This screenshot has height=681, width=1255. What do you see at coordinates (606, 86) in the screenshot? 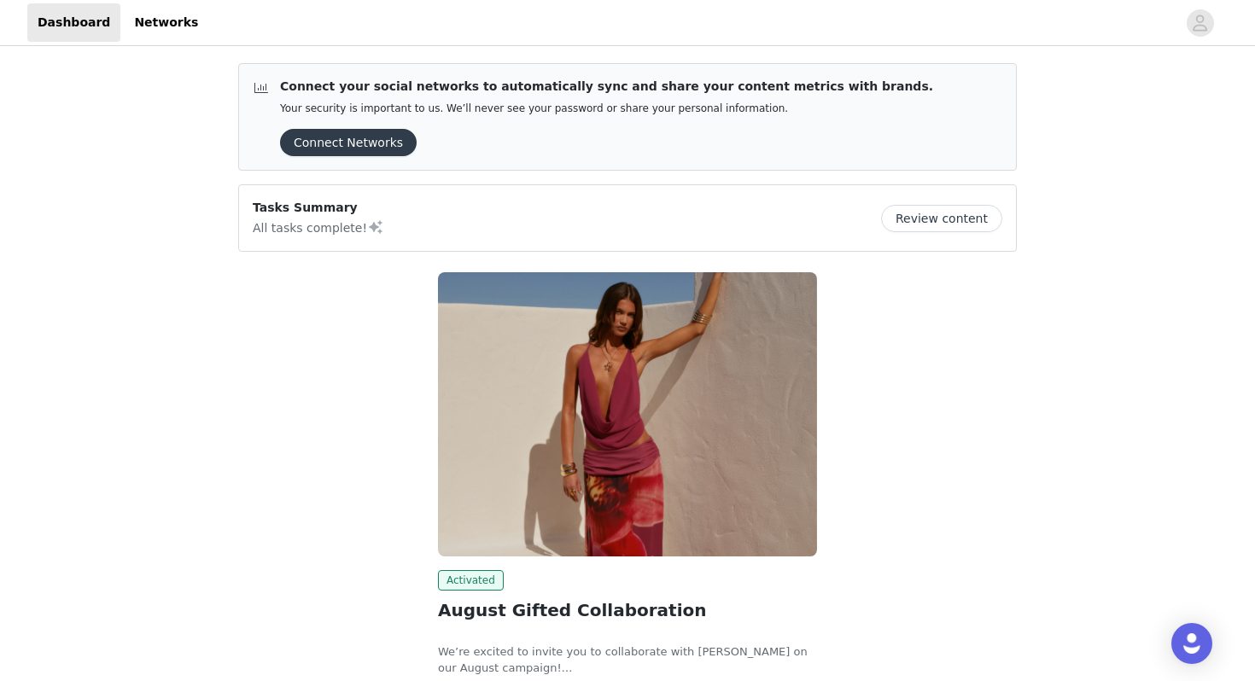
I see `p: Connect your social networks to automatically sync and share your content metrics with brands.` at bounding box center [606, 86].